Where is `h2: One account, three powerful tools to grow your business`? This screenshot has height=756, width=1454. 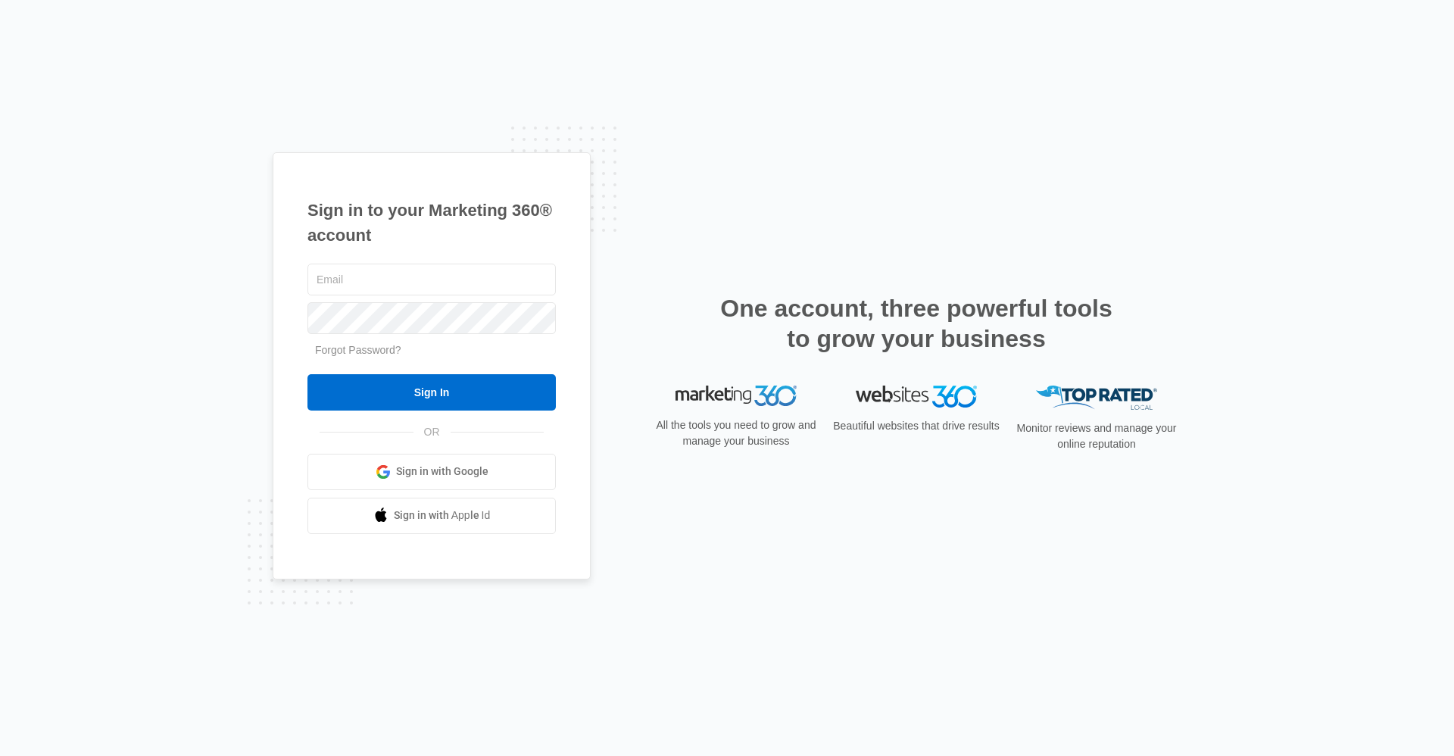 h2: One account, three powerful tools to grow your business is located at coordinates (916, 323).